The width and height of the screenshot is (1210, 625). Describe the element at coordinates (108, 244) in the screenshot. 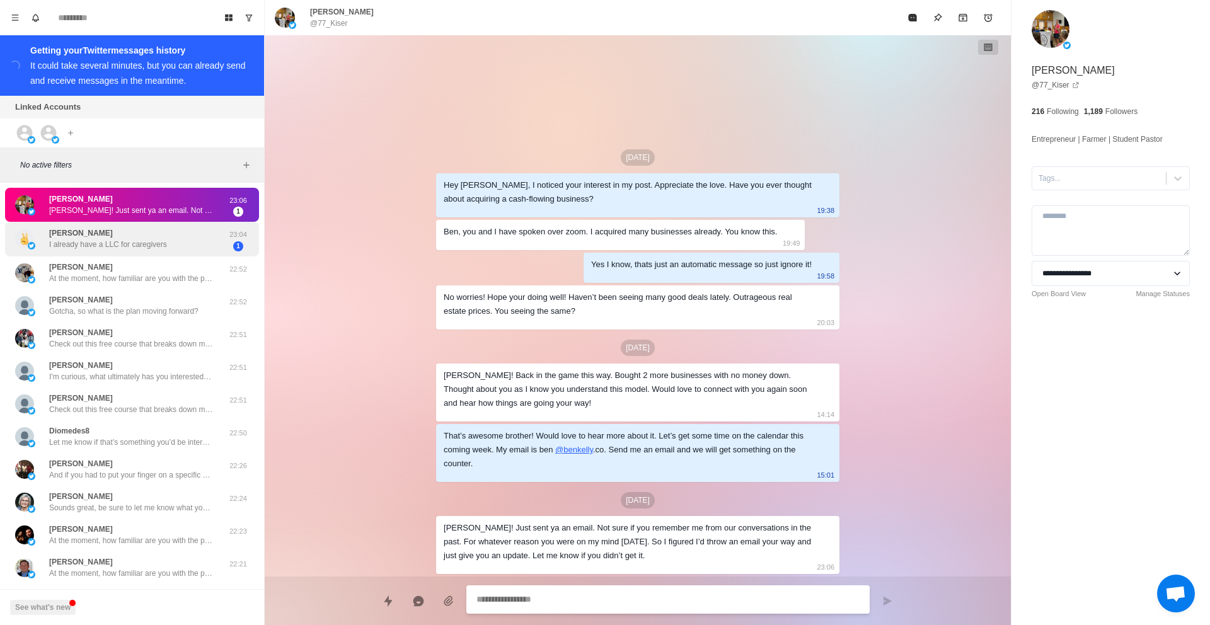

I see `p: I already have a LLC for caregivers` at that location.